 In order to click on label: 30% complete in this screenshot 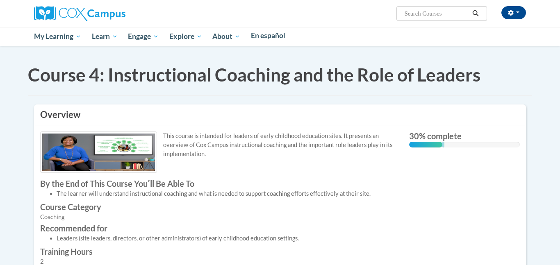, I will do `click(465, 136)`.